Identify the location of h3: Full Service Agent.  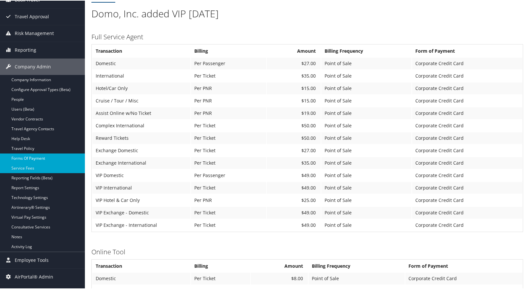
(307, 36).